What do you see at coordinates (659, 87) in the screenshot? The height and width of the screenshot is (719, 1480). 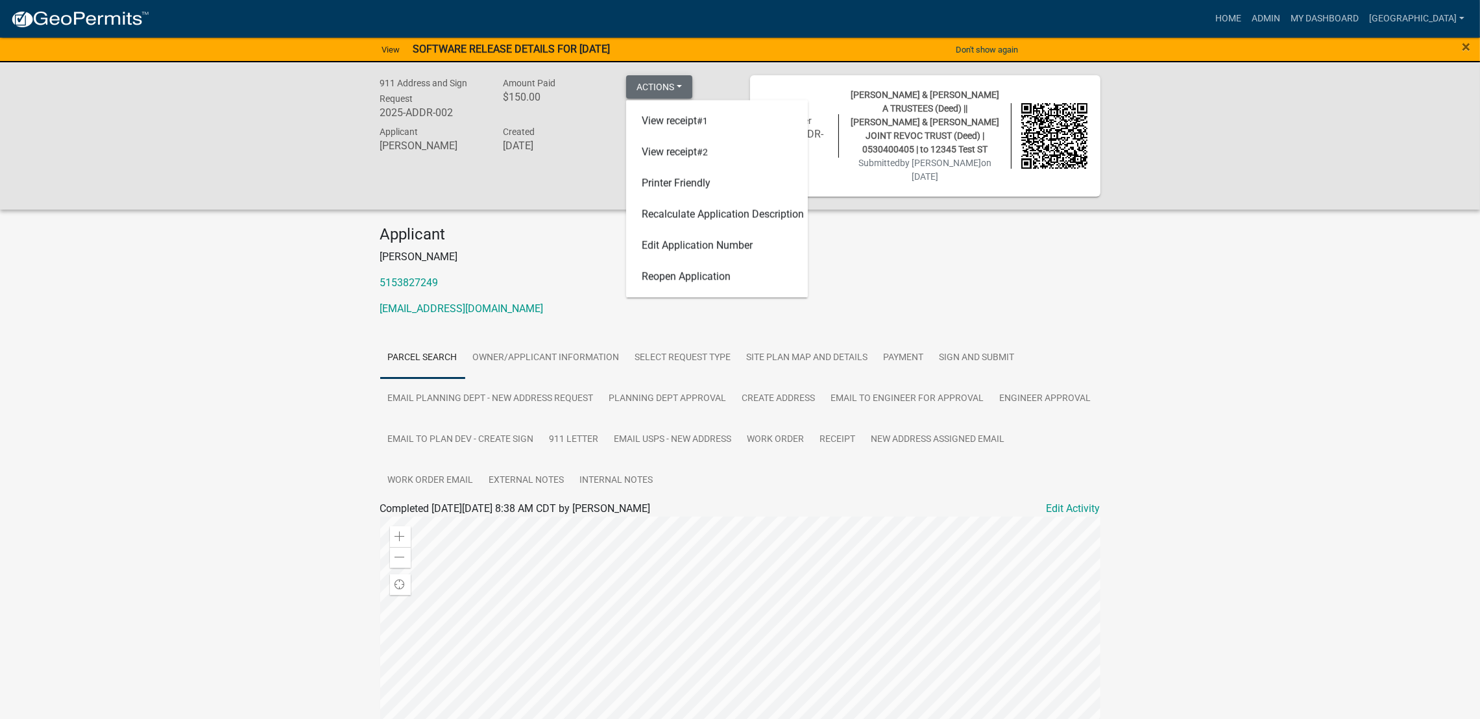 I see `button: Actions` at bounding box center [659, 87].